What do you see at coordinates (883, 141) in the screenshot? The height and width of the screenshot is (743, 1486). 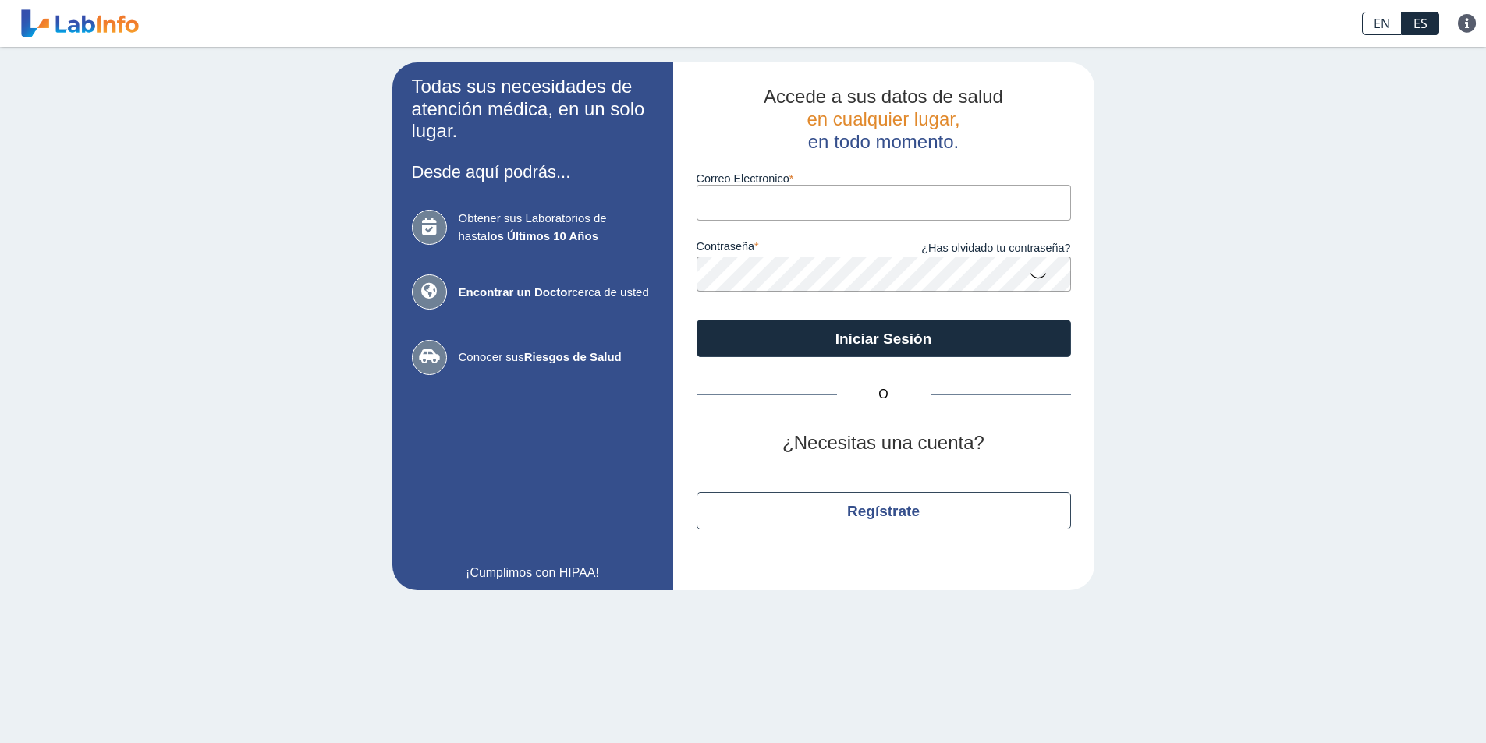 I see `span: en todo momento.` at bounding box center [883, 141].